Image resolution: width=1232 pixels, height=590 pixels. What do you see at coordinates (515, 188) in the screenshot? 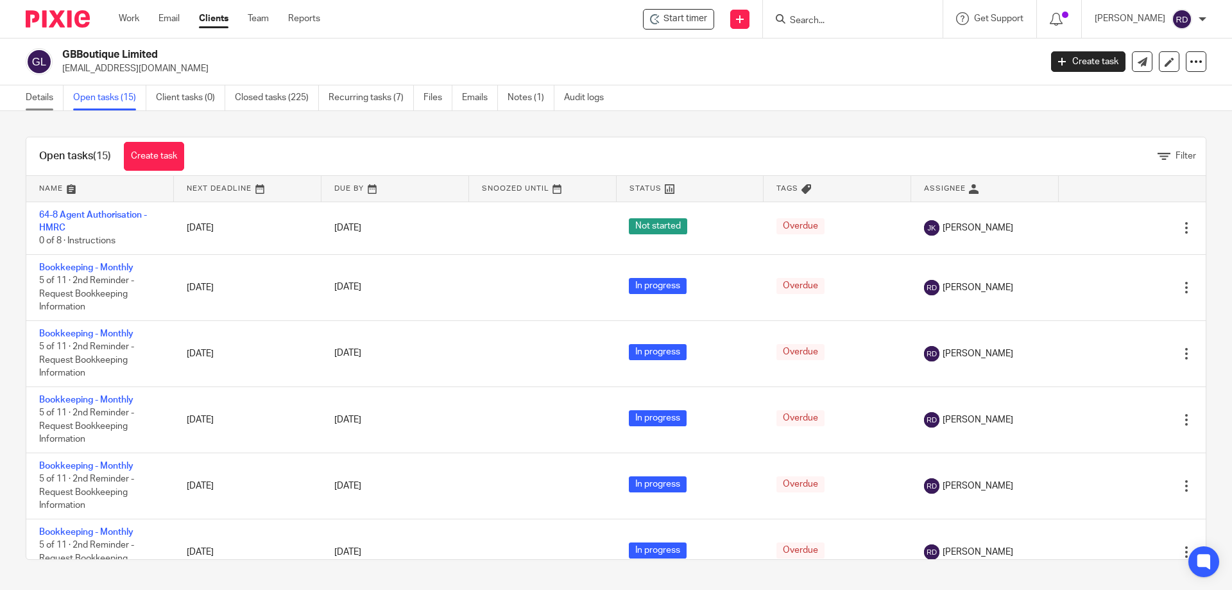
I see `span: Snoozed Until` at bounding box center [515, 188].